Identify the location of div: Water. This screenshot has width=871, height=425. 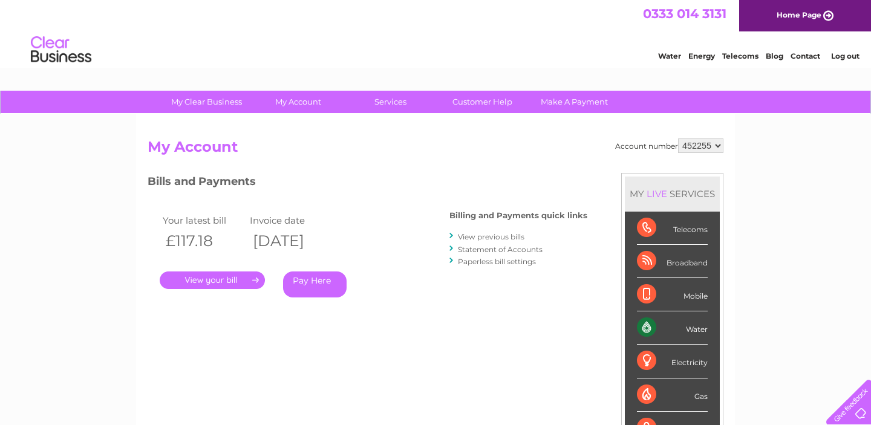
(672, 328).